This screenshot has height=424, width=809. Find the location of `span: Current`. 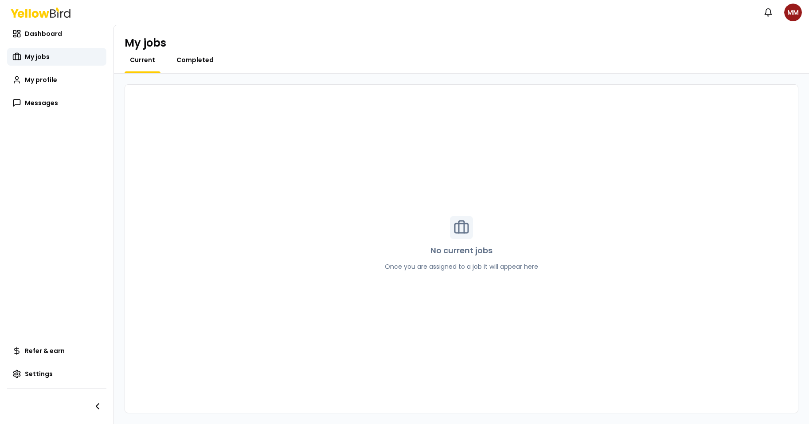

span: Current is located at coordinates (142, 60).